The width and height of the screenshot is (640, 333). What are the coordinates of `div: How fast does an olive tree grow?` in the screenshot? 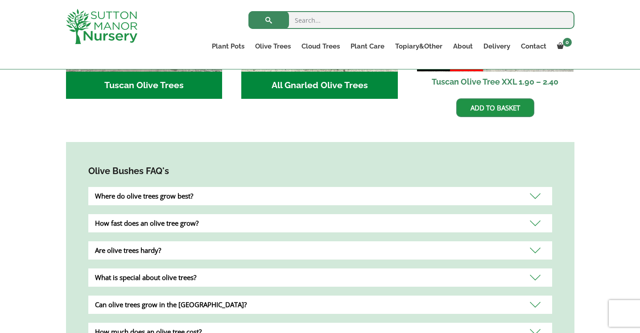 It's located at (320, 223).